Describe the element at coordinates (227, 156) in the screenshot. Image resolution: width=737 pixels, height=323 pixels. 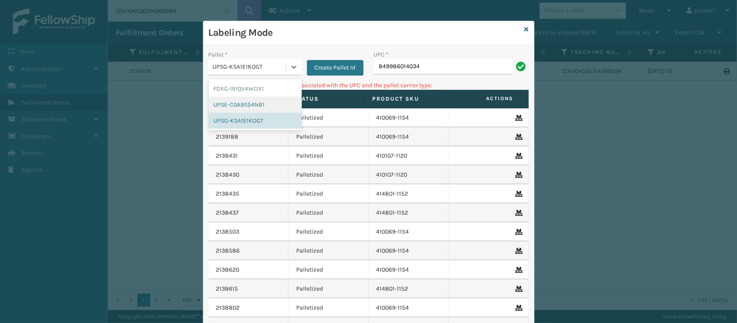
I see `a: 2138431` at that location.